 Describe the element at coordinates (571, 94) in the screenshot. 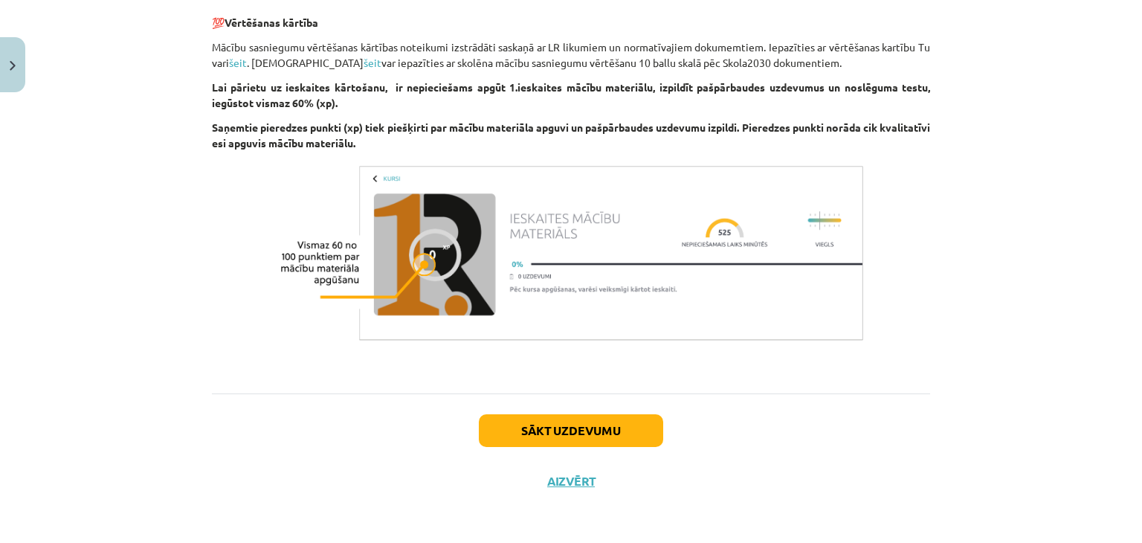

I see `strong: Lai pārietu uz ieskaites kārtošanu, ir nepieciešams apgūt 1.ieskaites mācību materiālu, izpildīt ...` at that location.